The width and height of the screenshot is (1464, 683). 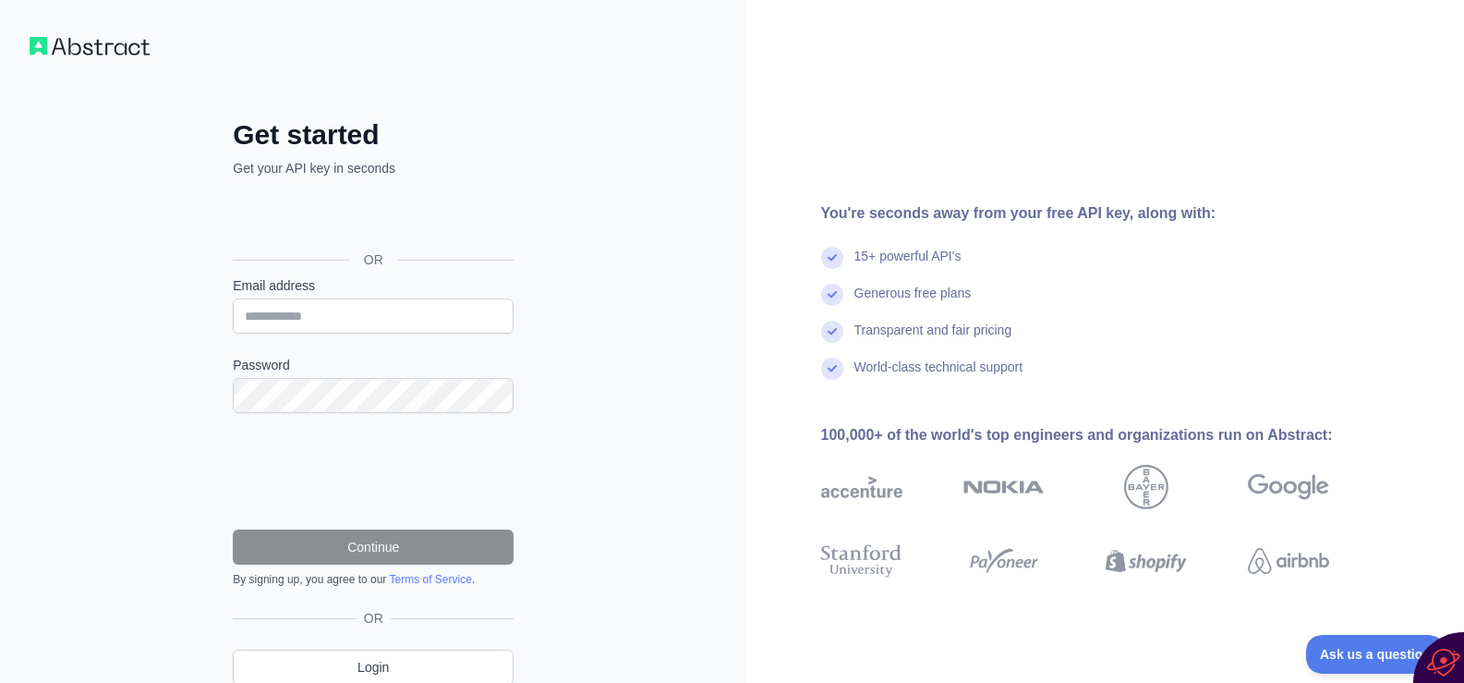 I want to click on img: stanford university, so click(x=862, y=561).